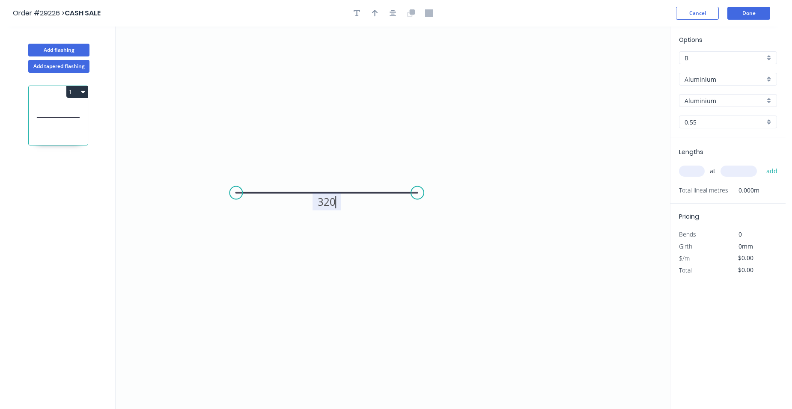  What do you see at coordinates (725, 58) in the screenshot?
I see `input: Price level` at bounding box center [725, 58].